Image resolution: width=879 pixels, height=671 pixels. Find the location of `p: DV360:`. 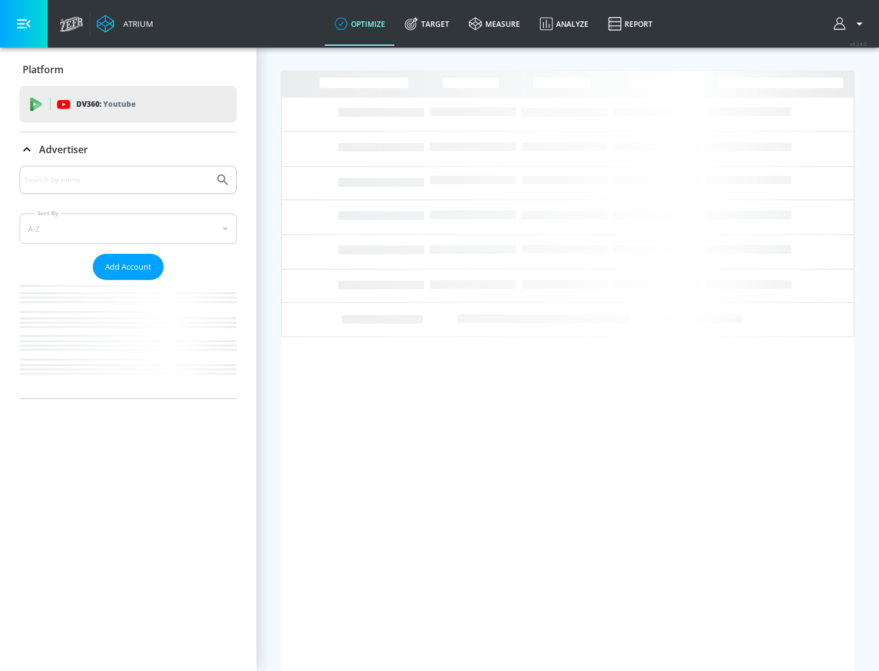

p: DV360: is located at coordinates (106, 104).